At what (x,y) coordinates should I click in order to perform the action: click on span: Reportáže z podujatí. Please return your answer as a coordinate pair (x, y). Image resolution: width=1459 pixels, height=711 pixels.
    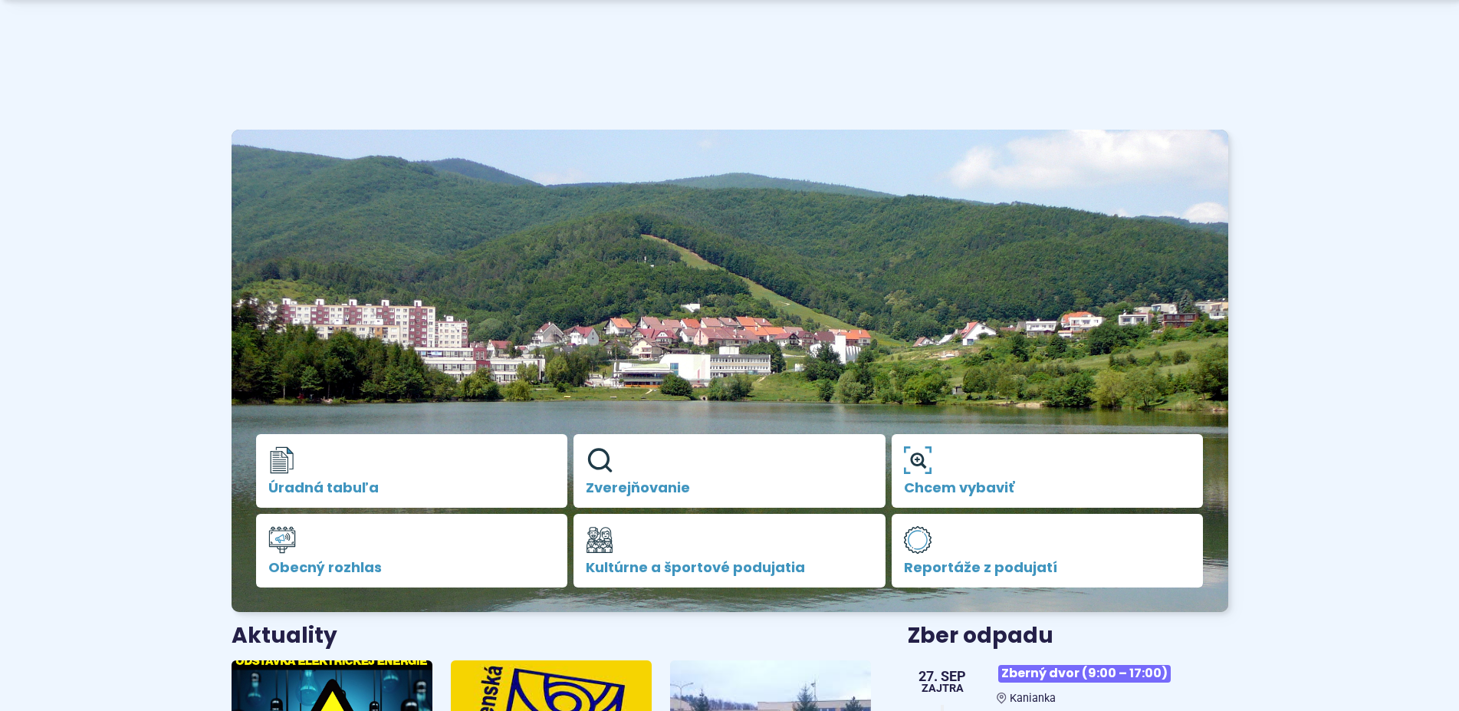
    Looking at the image, I should click on (1047, 567).